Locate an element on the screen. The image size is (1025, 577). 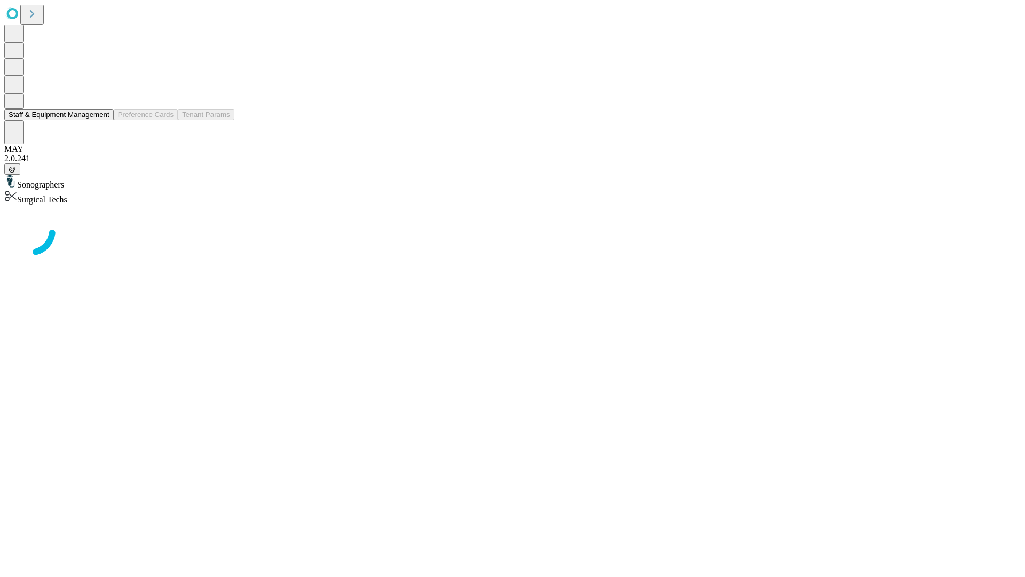
div: Sonographers is located at coordinates (512, 182).